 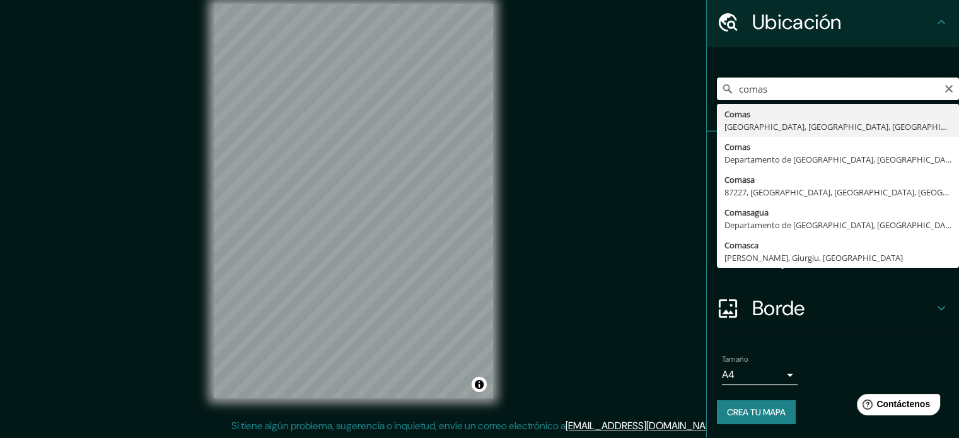 What do you see at coordinates (756, 413) in the screenshot?
I see `button: Crea tu mapa` at bounding box center [756, 413].